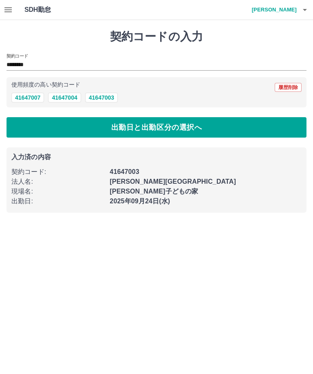 The height and width of the screenshot is (374, 313). What do you see at coordinates (157, 157) in the screenshot?
I see `p: 入力済の内容` at bounding box center [157, 157].